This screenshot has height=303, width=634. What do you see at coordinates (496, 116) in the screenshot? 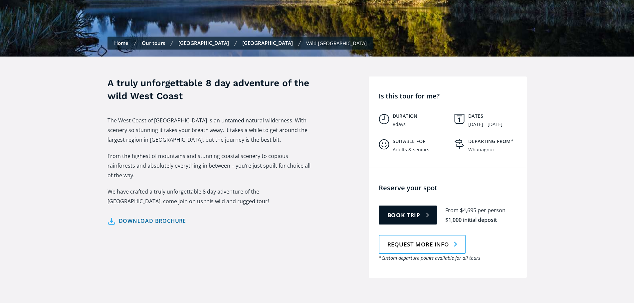
I see `h5: Dates` at bounding box center [496, 116].